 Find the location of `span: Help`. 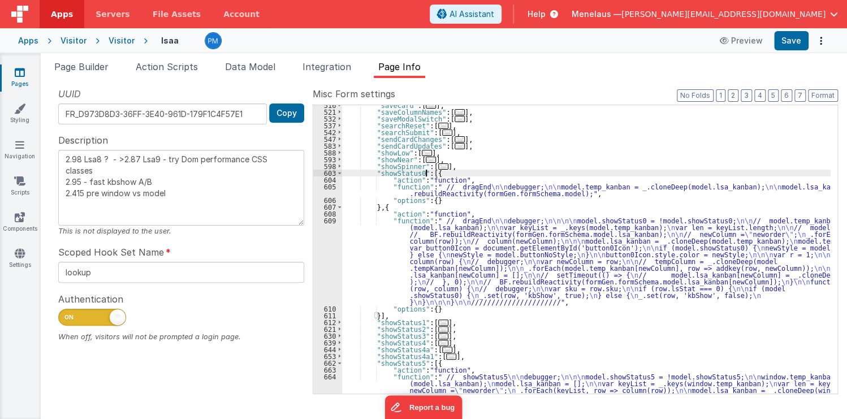

span: Help is located at coordinates (537, 14).